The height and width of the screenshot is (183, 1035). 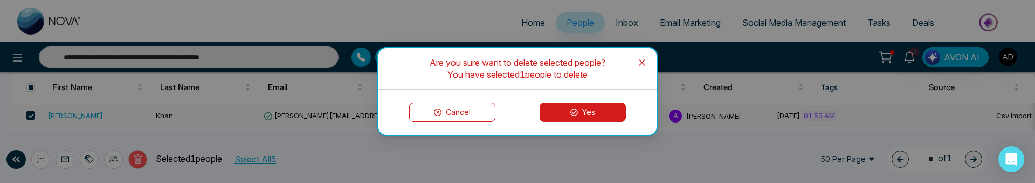 What do you see at coordinates (518, 68) in the screenshot?
I see `div: Are you sure want to delete selected people? You have selected 1 people to delete` at bounding box center [518, 68].